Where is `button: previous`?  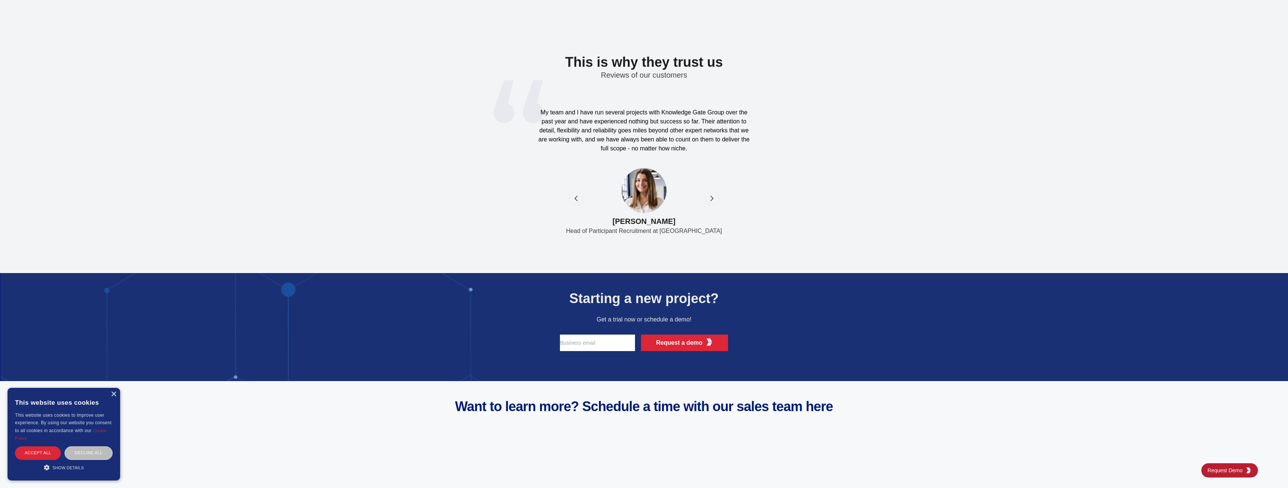 button: previous is located at coordinates (576, 199).